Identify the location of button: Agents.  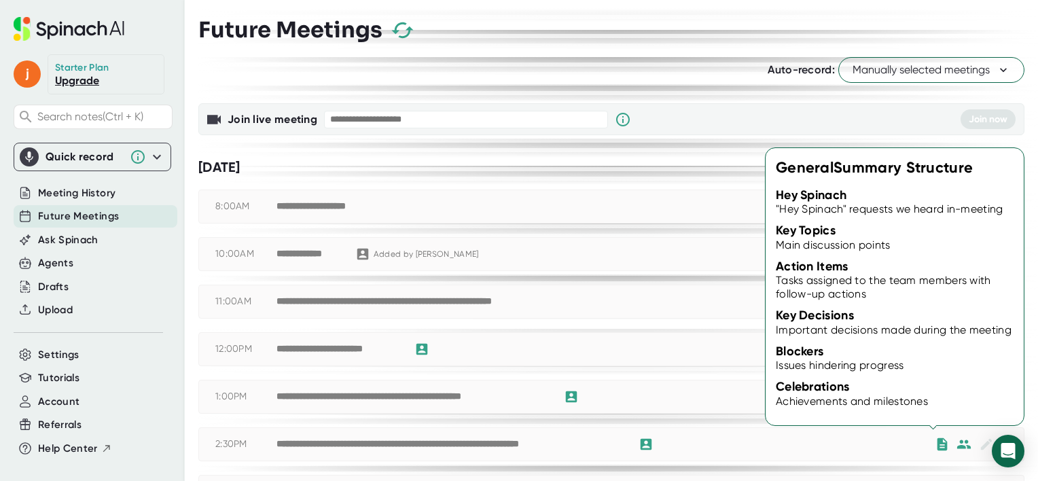
(56, 263).